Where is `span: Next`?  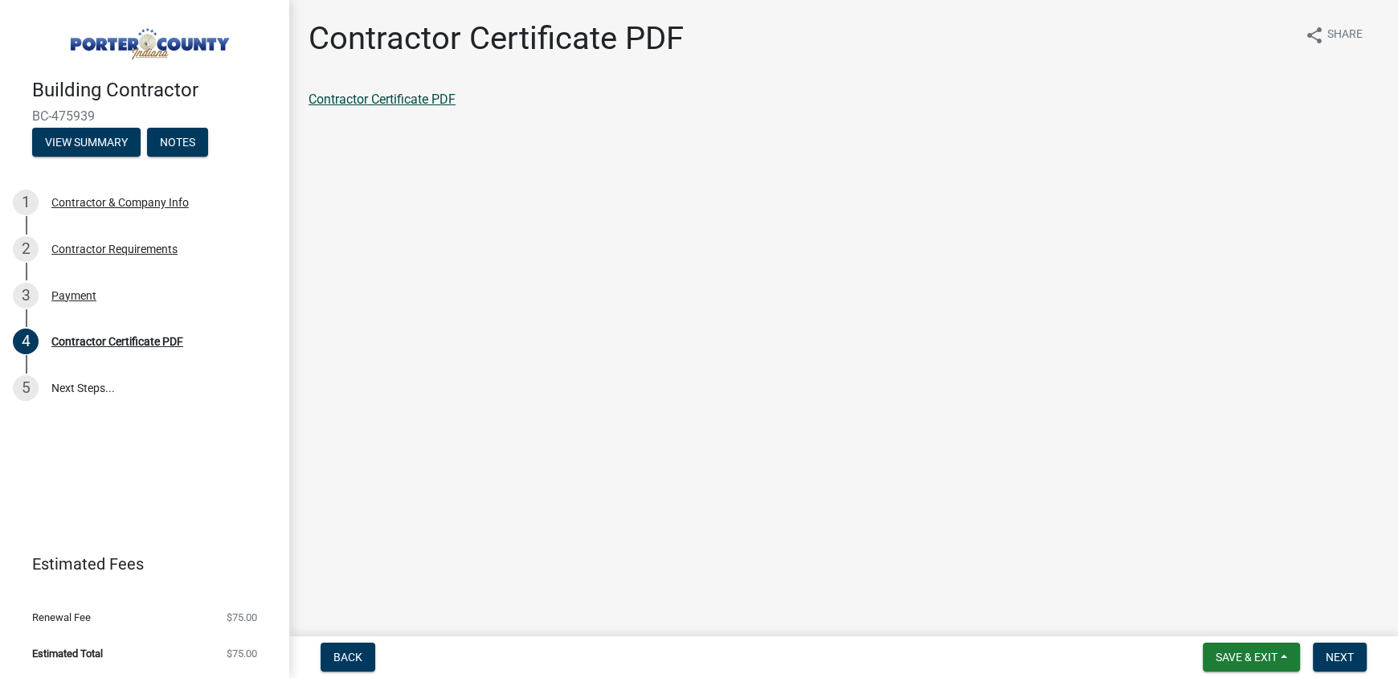
span: Next is located at coordinates (1340, 657).